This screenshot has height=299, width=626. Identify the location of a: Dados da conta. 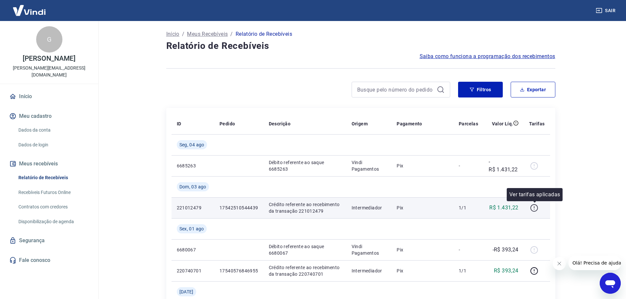
(53, 130).